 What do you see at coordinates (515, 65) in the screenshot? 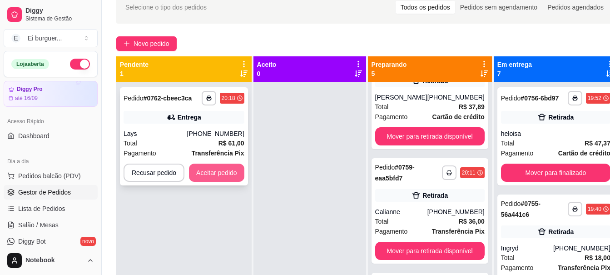
I see `p: Em entrega` at bounding box center [515, 65].